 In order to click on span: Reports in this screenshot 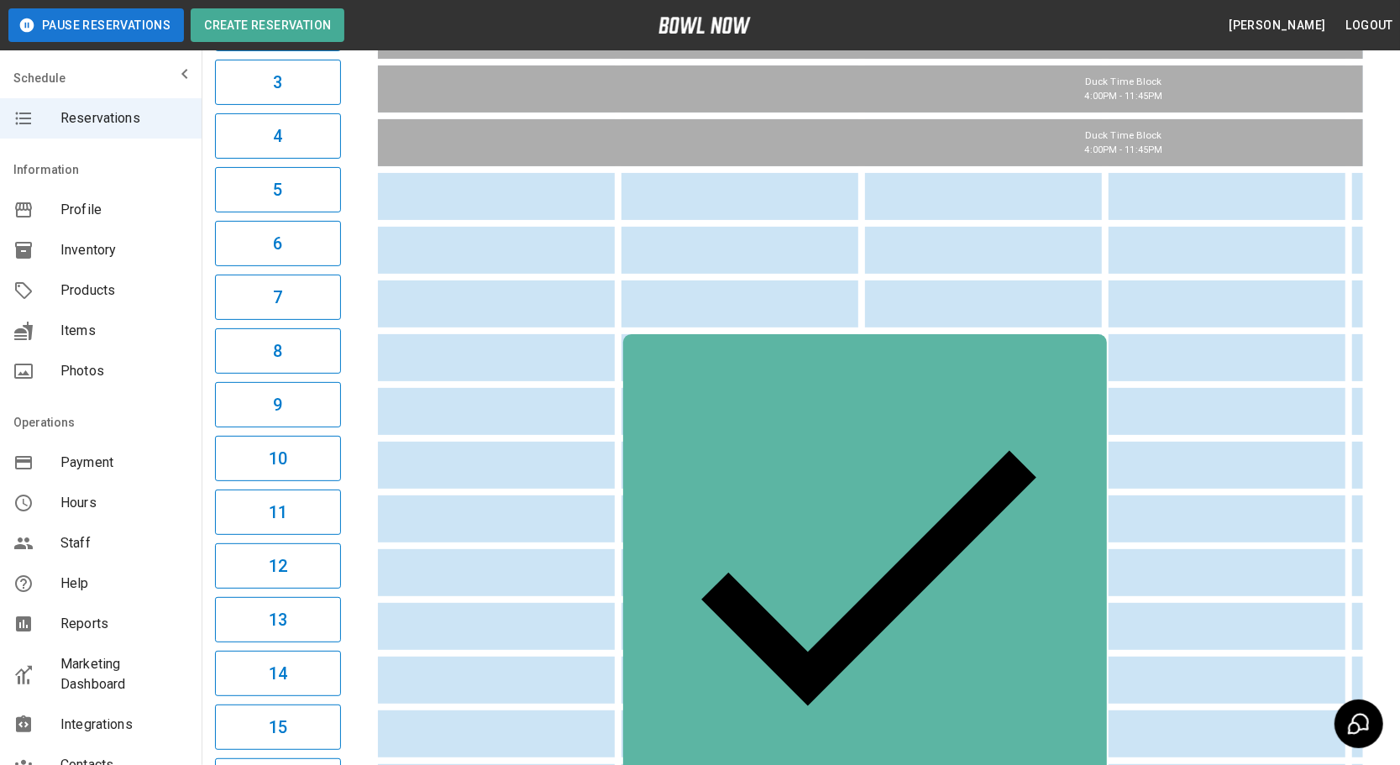, I will do `click(124, 624)`.